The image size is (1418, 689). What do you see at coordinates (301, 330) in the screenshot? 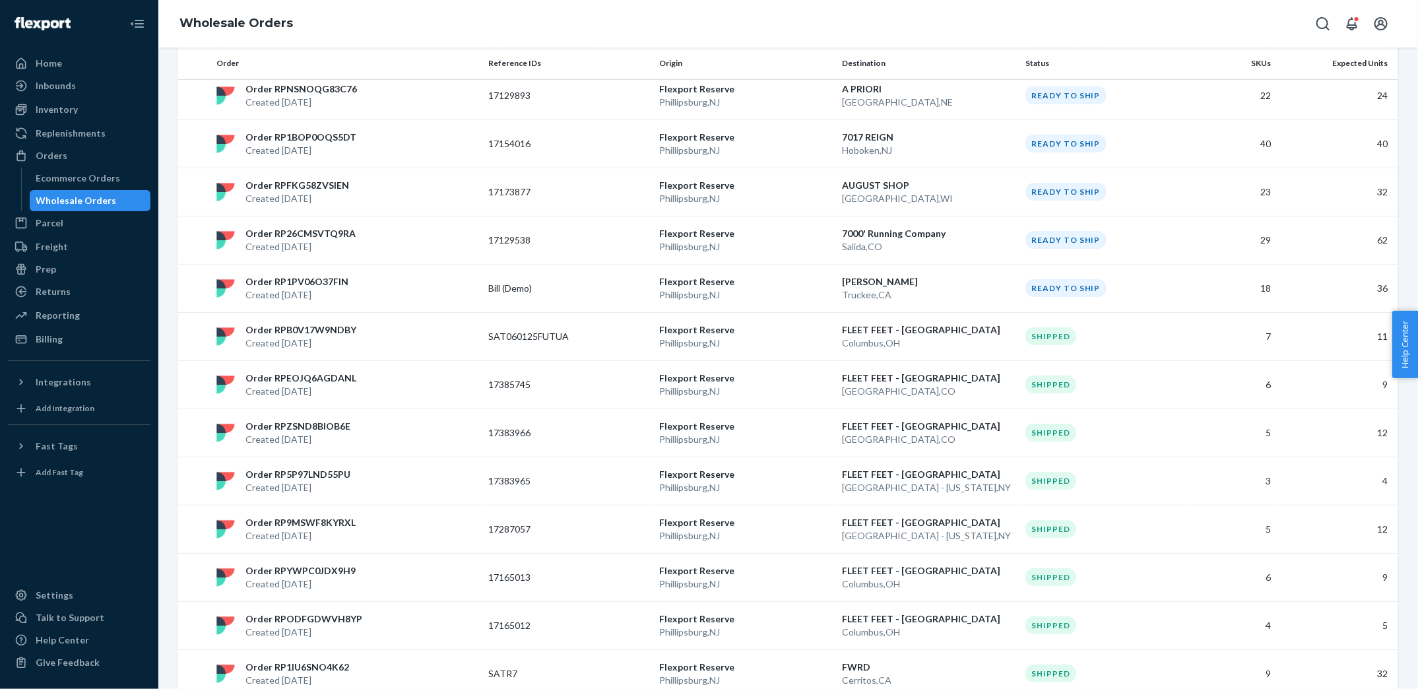
I see `p: Order RPB0V17W9NDBY` at bounding box center [301, 330].